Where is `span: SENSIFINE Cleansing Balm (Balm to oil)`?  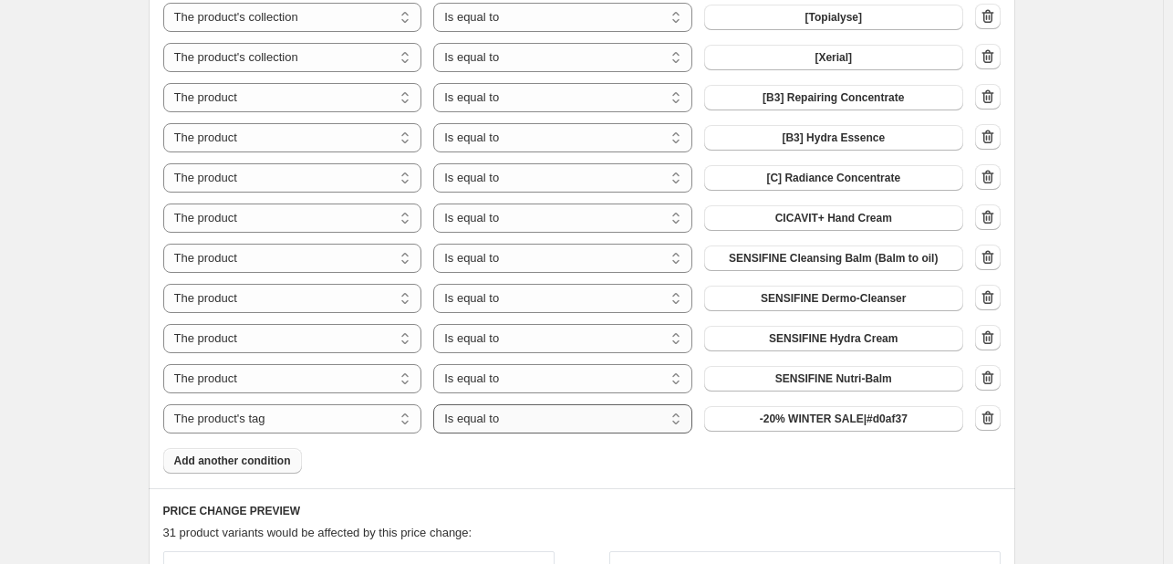
span: SENSIFINE Cleansing Balm (Balm to oil) is located at coordinates (833, 258).